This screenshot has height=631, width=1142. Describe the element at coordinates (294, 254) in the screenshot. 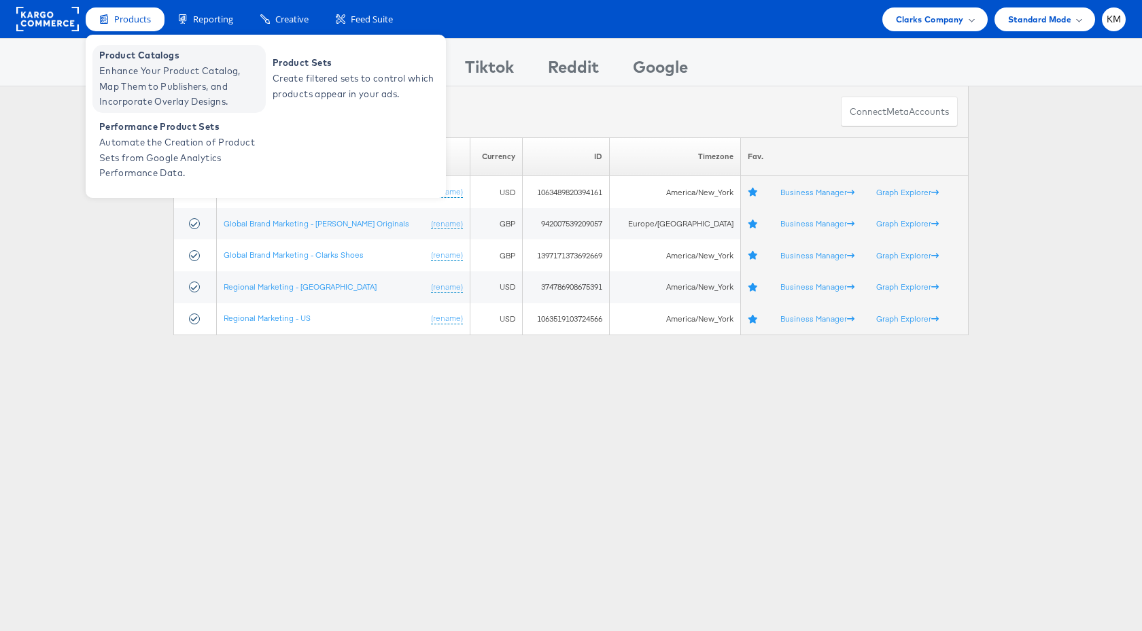

I see `a: Global Brand Marketing - Clarks Shoes` at that location.